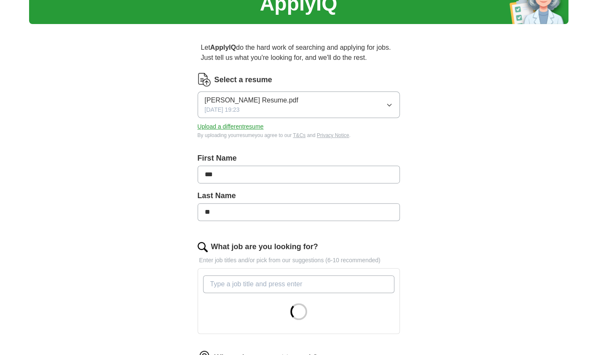  What do you see at coordinates (299, 195) in the screenshot?
I see `label: Last Name` at bounding box center [299, 195].